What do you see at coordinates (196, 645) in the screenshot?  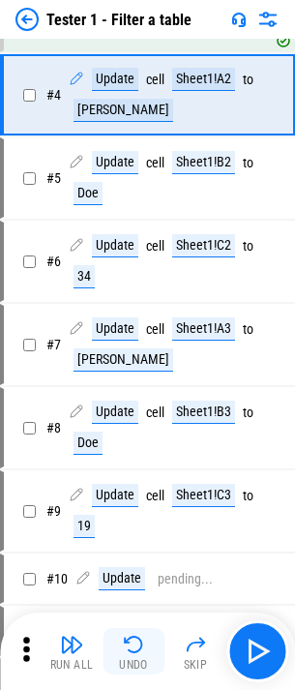 I see `img: Skip` at bounding box center [196, 645].